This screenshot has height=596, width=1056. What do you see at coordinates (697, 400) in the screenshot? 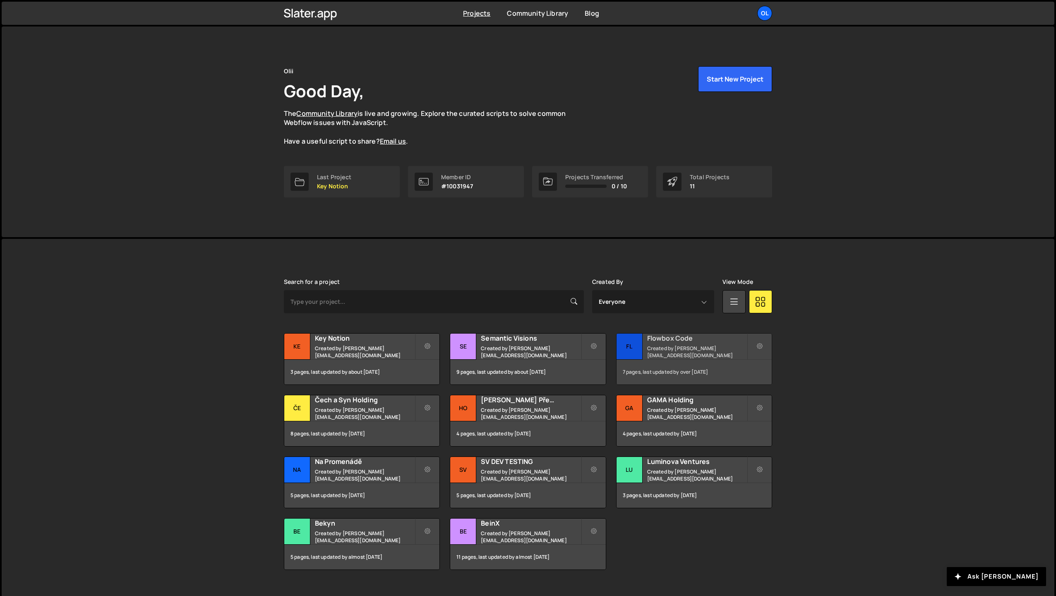
I see `h2: GAMA Holding` at bounding box center [697, 400].